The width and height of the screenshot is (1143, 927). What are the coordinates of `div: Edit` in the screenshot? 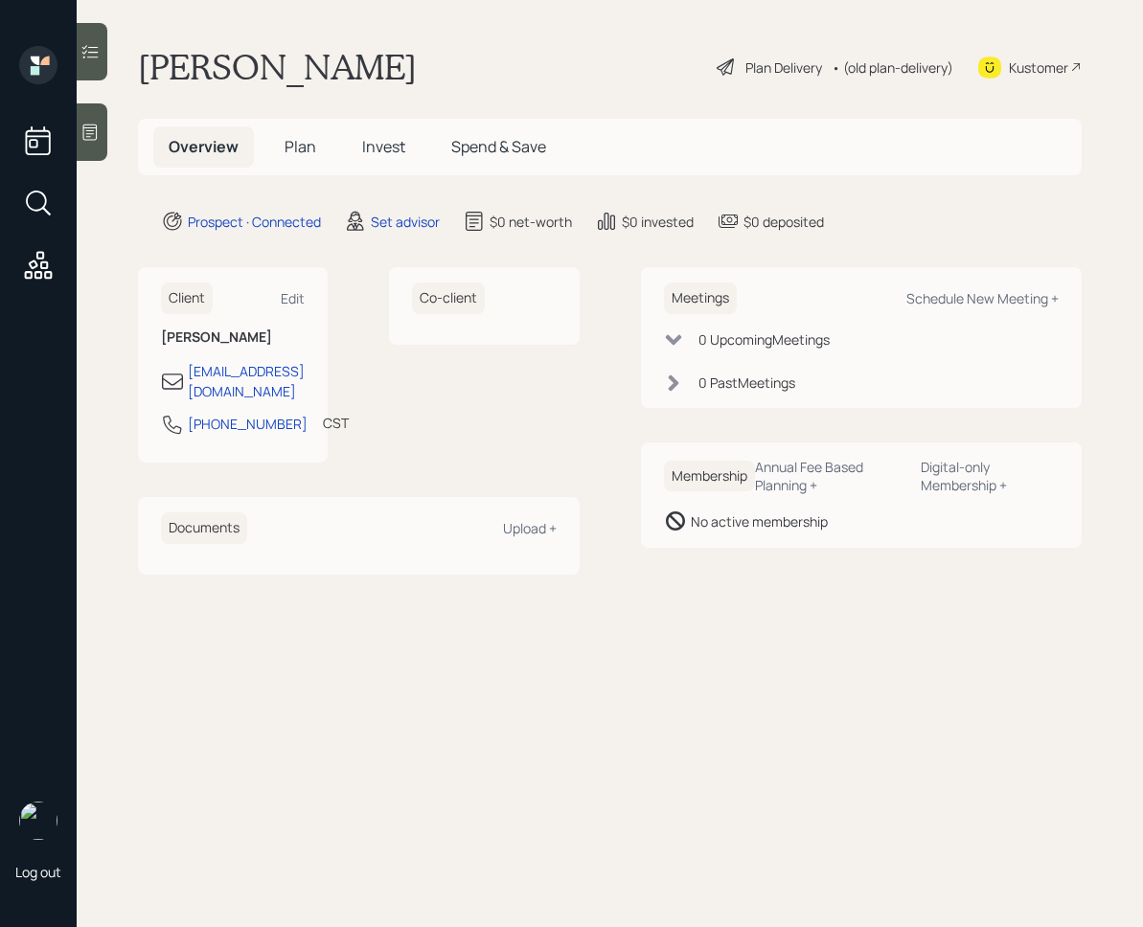 It's located at (292, 298).